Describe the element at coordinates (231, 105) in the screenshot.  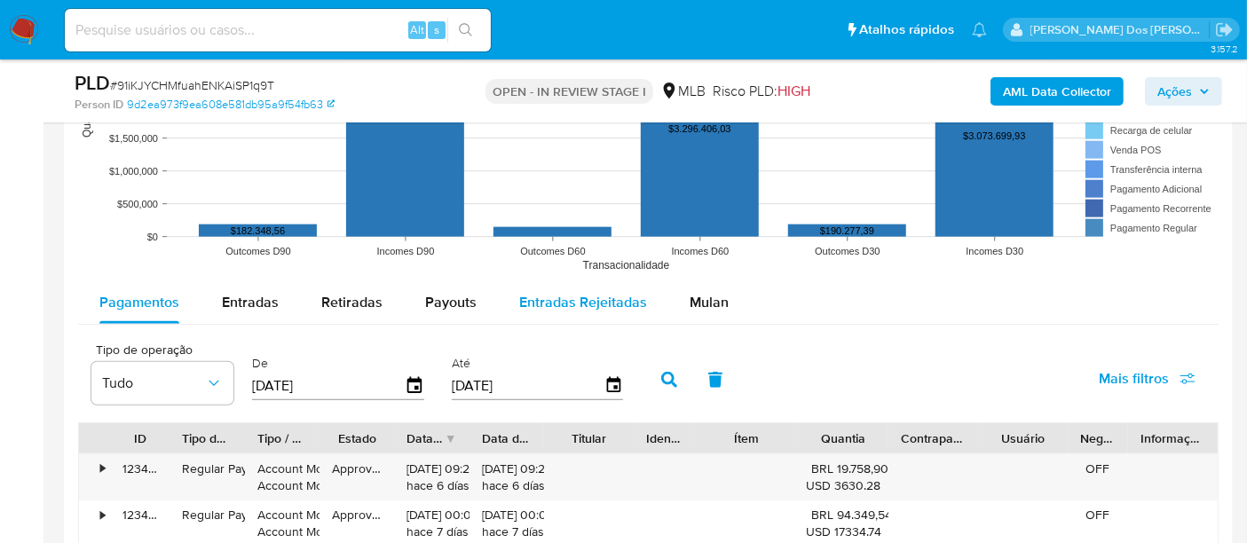
I see `a: 9d2ea973f9ea608e581db95a9f54fb63` at that location.